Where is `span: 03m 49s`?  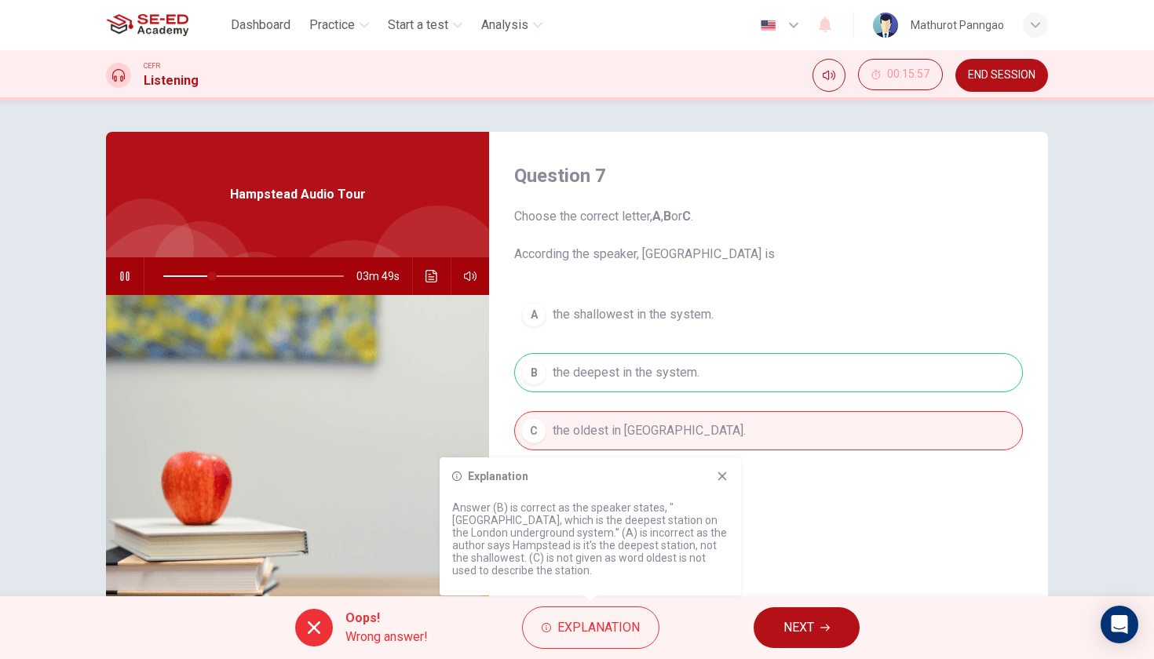 span: 03m 49s is located at coordinates (384, 276).